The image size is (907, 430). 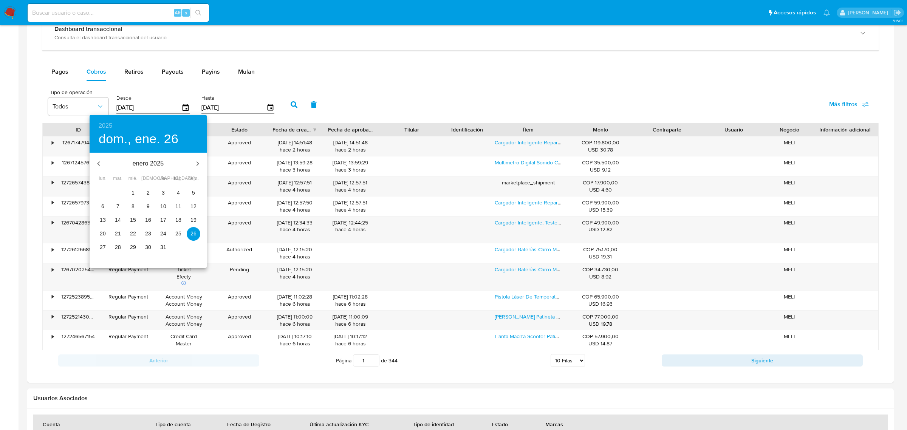 What do you see at coordinates (118, 206) in the screenshot?
I see `p: 7` at bounding box center [118, 206].